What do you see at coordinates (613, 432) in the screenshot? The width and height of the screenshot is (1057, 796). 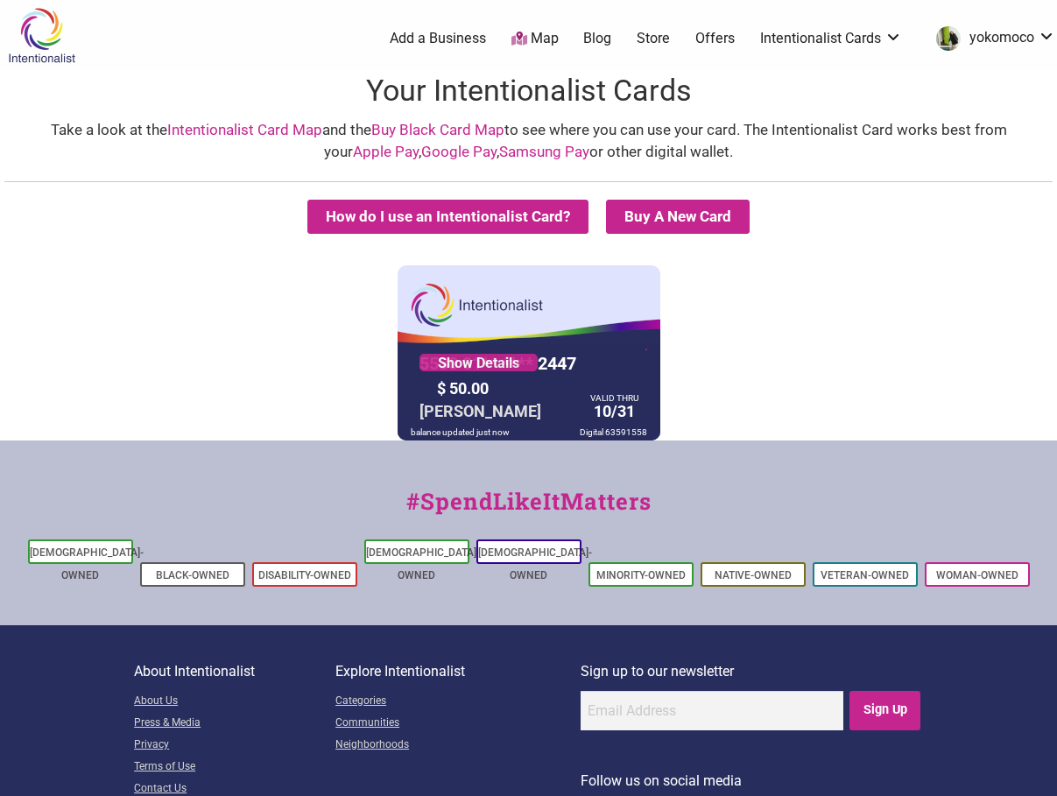 I see `div: Digital 63591558` at bounding box center [613, 432].